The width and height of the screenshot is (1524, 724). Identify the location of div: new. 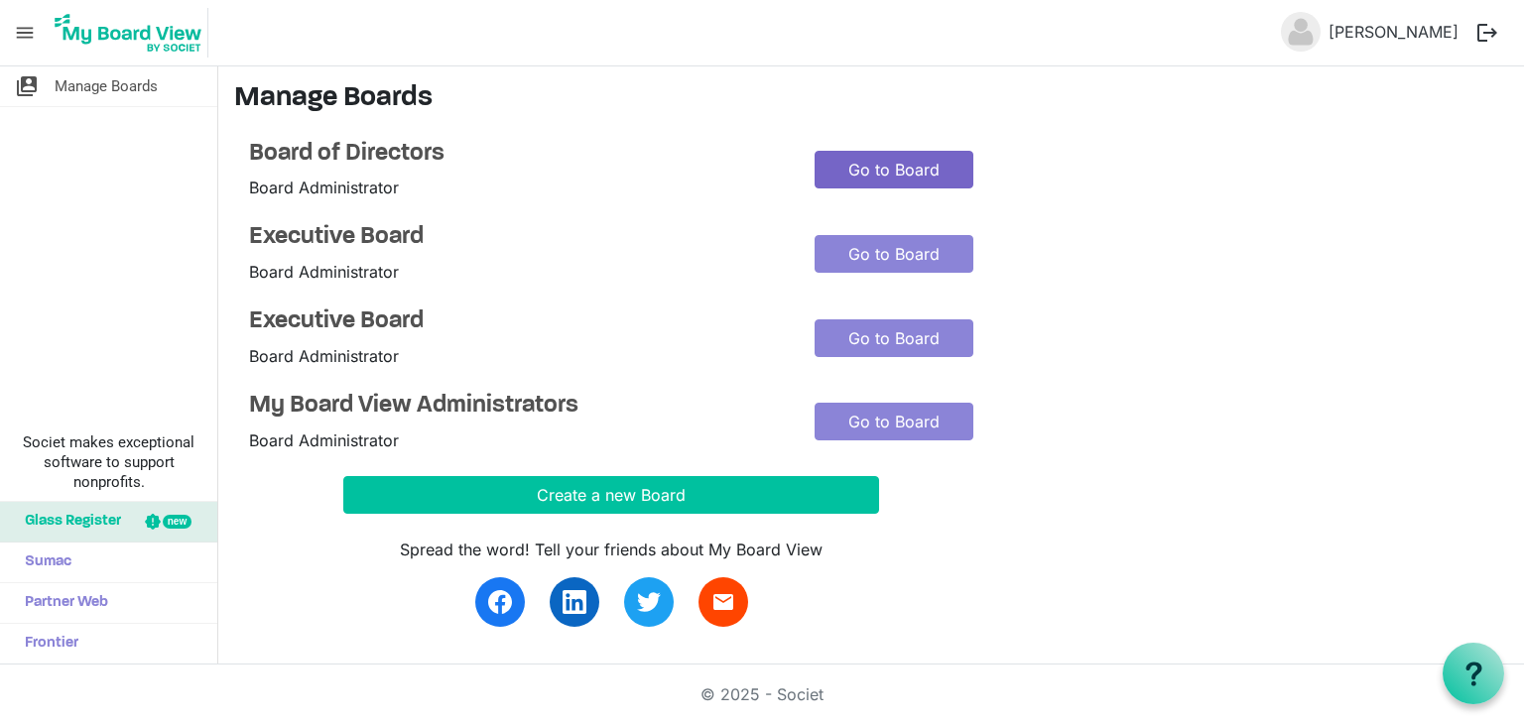
(177, 522).